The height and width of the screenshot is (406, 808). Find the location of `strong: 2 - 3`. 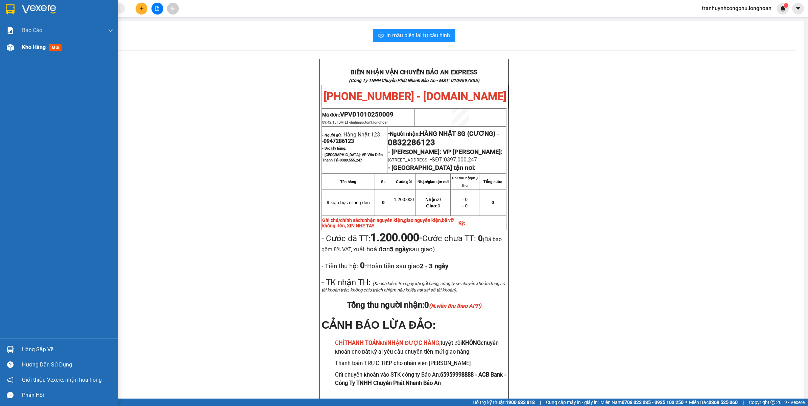

strong: 2 - 3 is located at coordinates (434, 266).